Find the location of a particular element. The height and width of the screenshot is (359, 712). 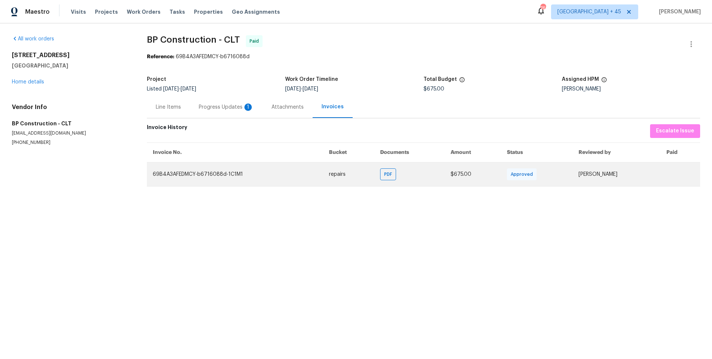

h5: BP Construction - CLT is located at coordinates (70, 123).